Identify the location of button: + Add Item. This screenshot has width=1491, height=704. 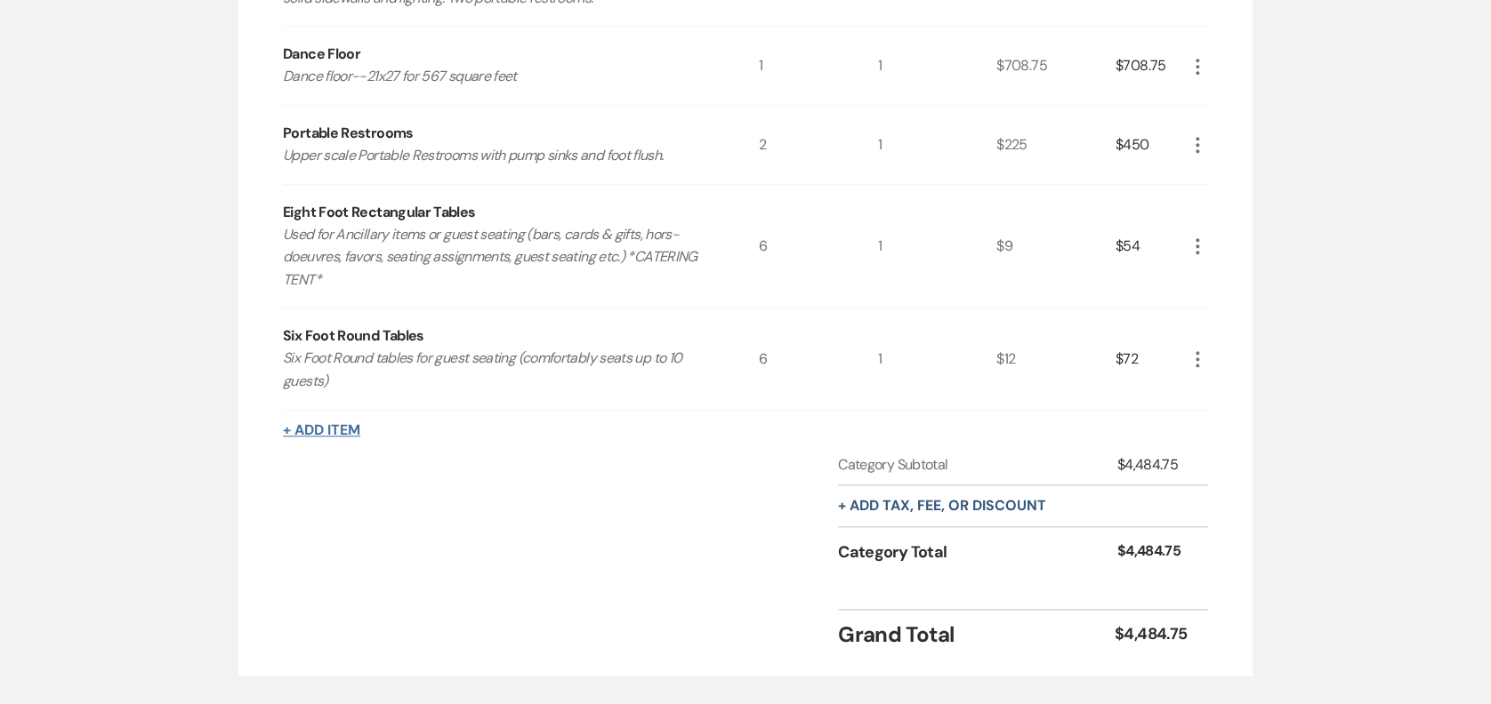
(321, 430).